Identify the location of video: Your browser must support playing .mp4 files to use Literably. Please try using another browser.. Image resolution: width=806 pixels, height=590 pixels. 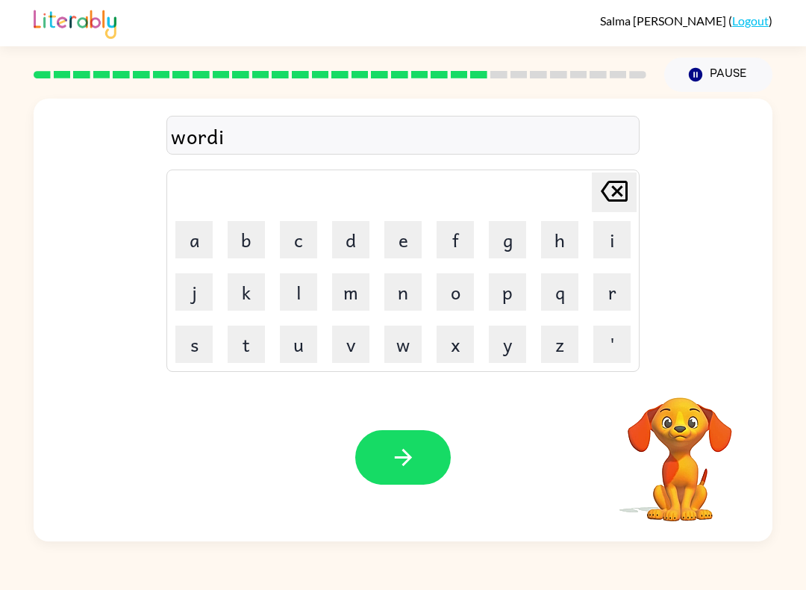
(680, 449).